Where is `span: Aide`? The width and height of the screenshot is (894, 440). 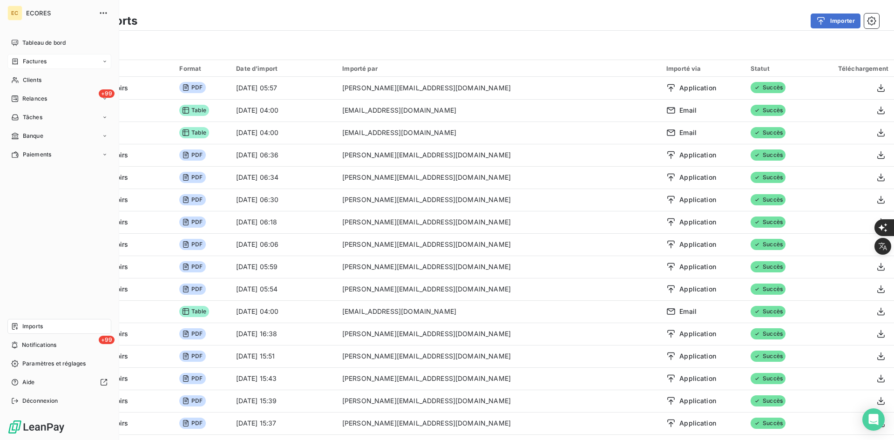
span: Aide is located at coordinates (28, 382).